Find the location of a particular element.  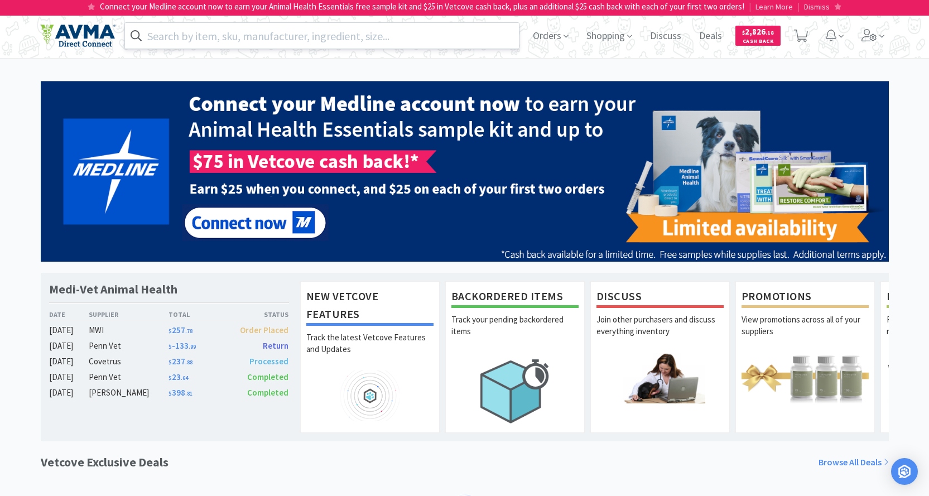

span: 2,826 is located at coordinates (757, 31).